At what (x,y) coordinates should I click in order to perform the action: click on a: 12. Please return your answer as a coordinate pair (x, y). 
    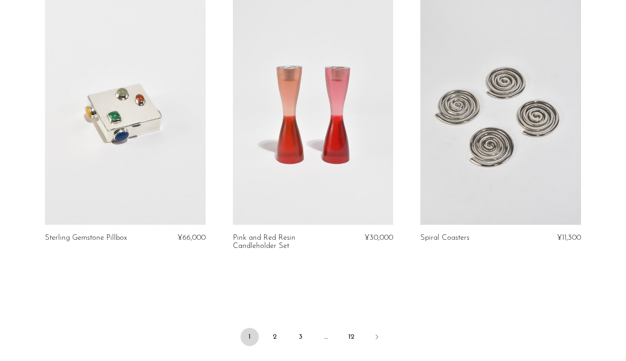
    Looking at the image, I should click on (351, 337).